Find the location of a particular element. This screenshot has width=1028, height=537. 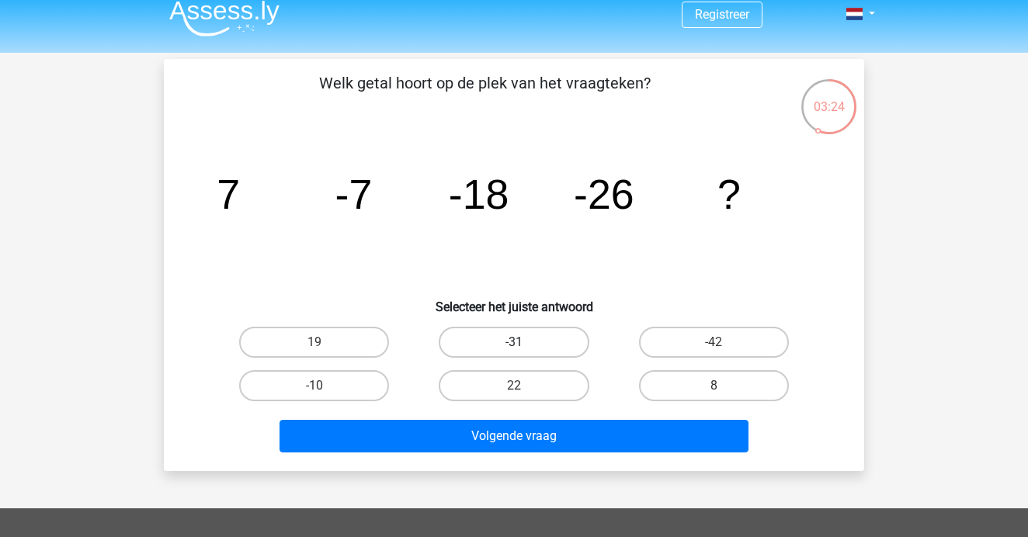

tspan: -26 is located at coordinates (604, 194).